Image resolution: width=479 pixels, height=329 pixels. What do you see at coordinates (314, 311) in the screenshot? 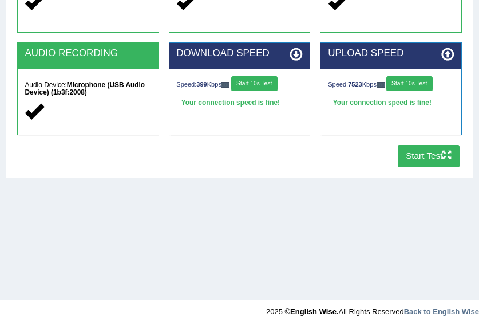
I see `strong: English Wise.` at bounding box center [314, 311].